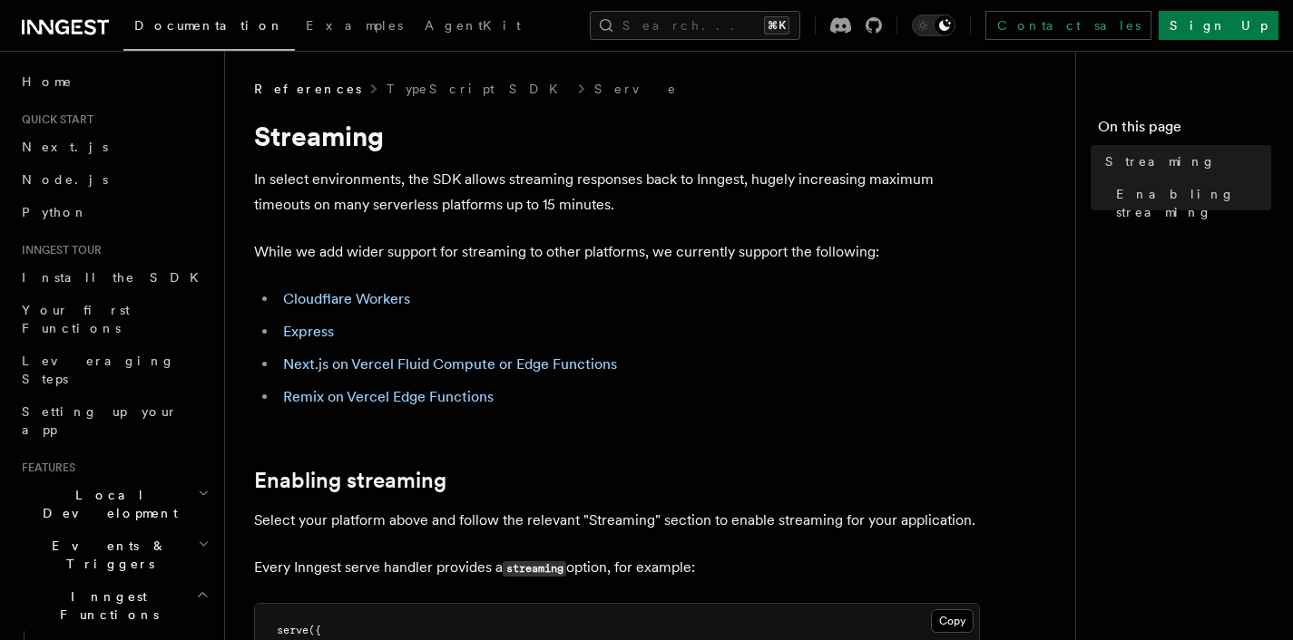 Image resolution: width=1293 pixels, height=640 pixels. I want to click on a: Next.js on Vercel Fluid Compute or Edge Functions, so click(450, 364).